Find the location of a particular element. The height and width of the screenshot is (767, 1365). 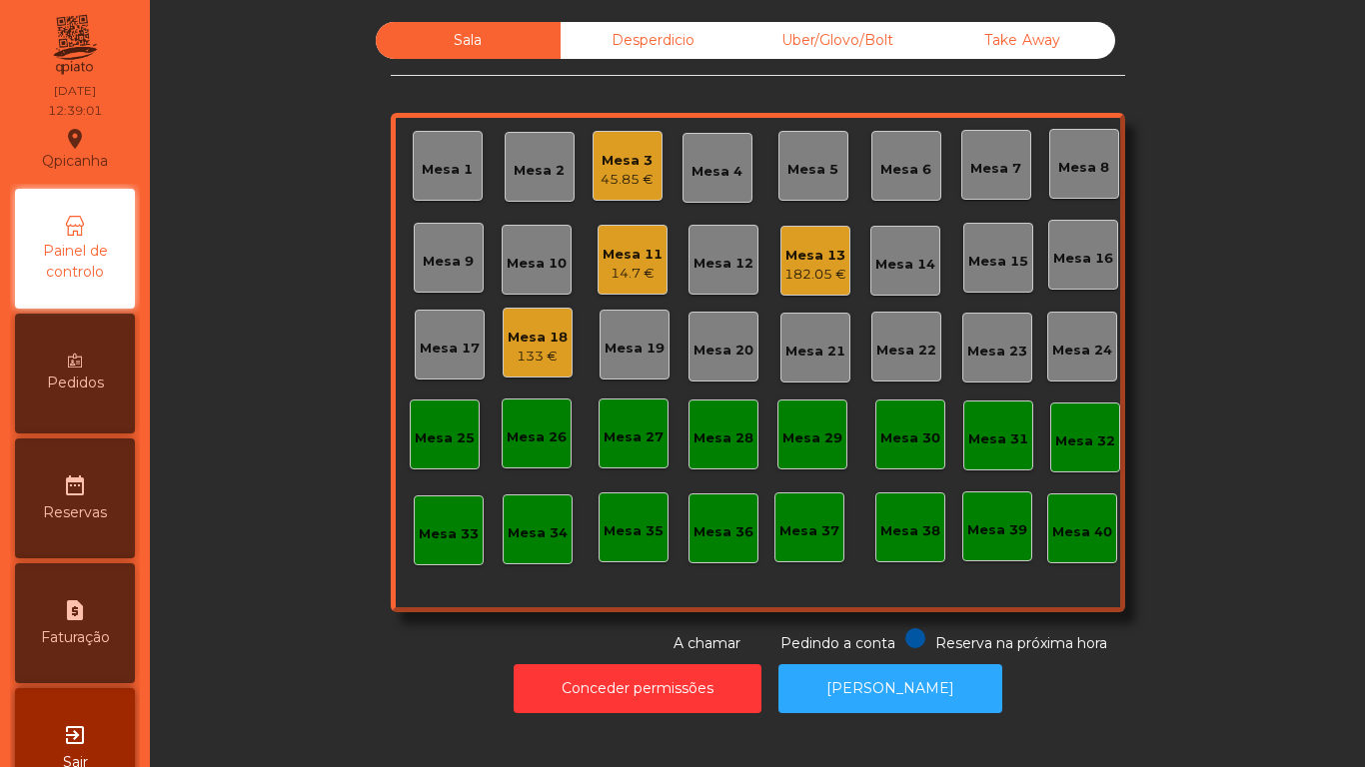

div: Mesa 7 is located at coordinates (995, 169).